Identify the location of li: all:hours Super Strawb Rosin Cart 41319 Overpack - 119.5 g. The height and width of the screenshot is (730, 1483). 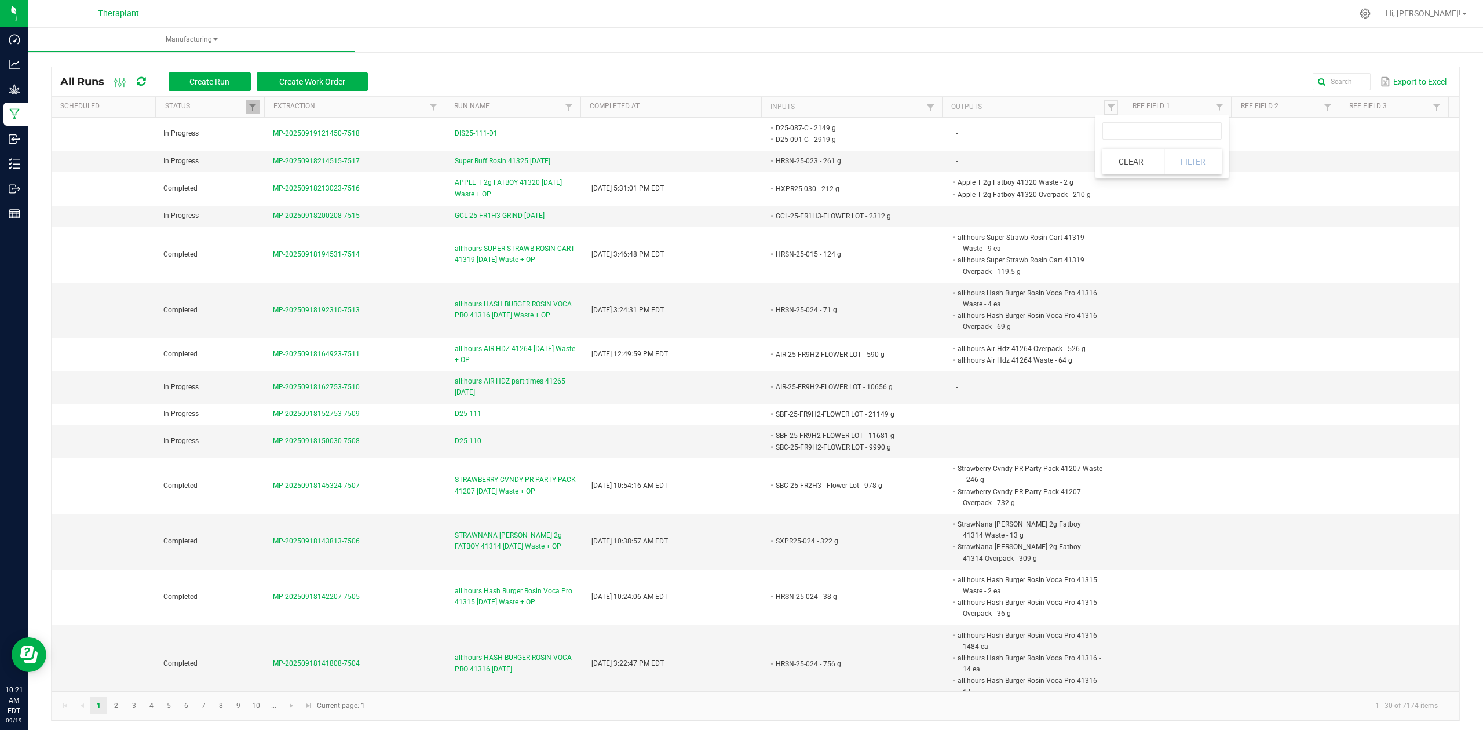
(1029, 265).